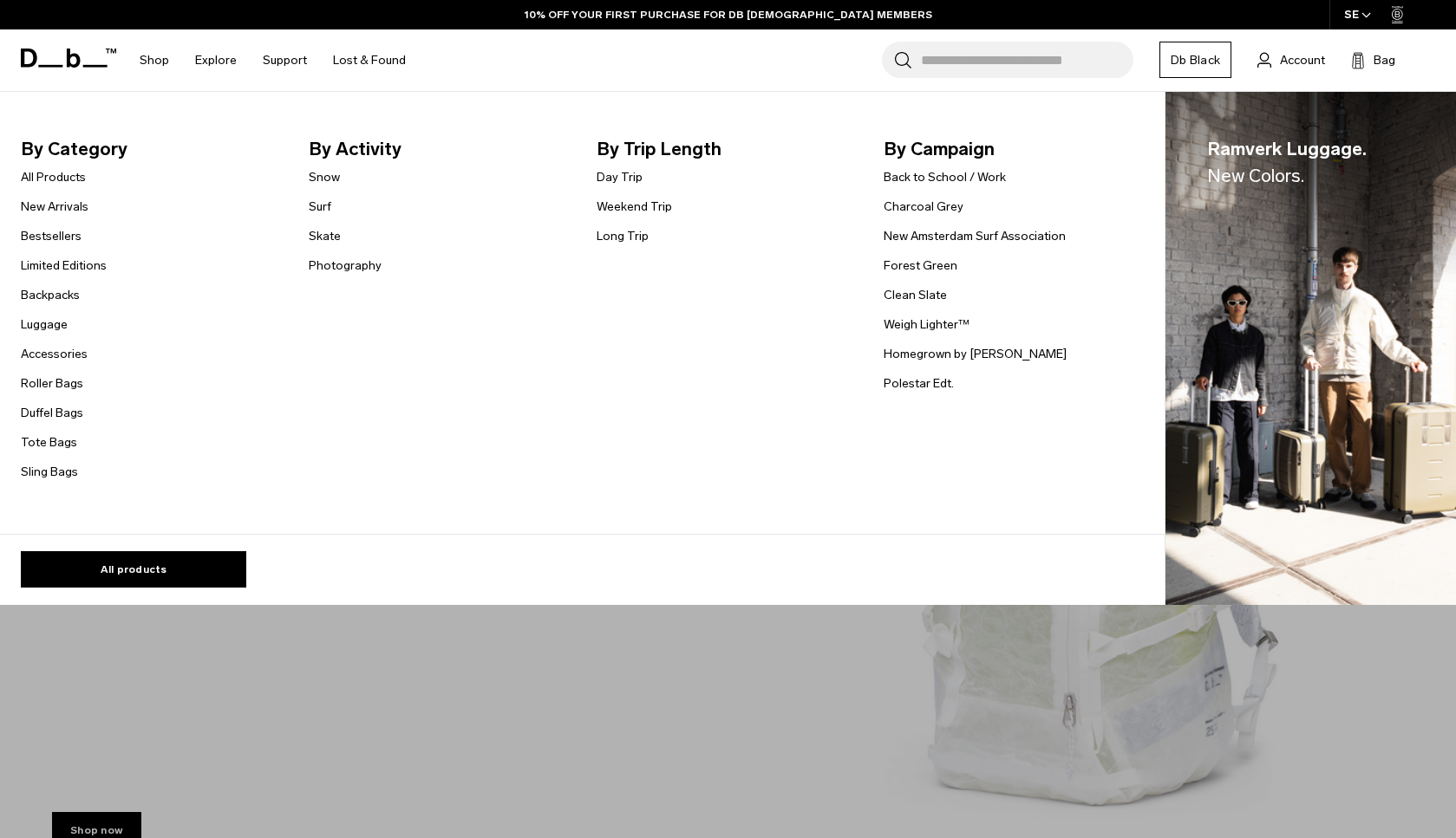  Describe the element at coordinates (154, 60) in the screenshot. I see `a: Shop` at that location.